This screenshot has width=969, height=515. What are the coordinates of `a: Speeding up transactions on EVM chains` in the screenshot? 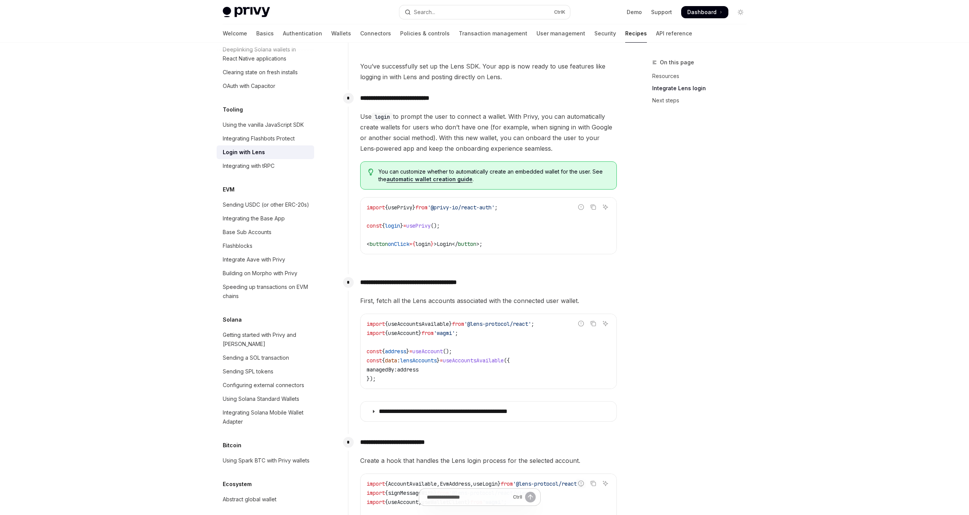 It's located at (265, 292).